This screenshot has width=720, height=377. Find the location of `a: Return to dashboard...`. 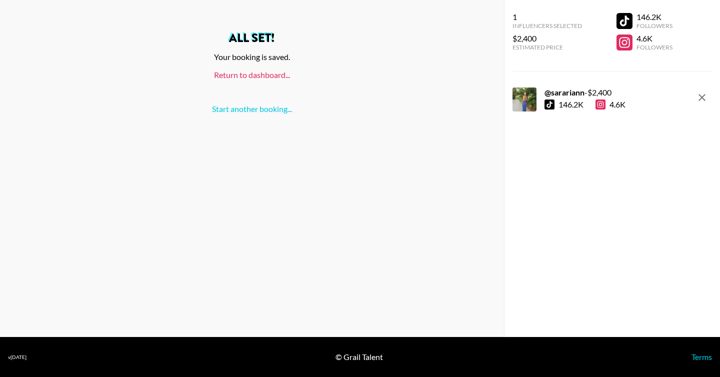

a: Return to dashboard... is located at coordinates (252, 75).